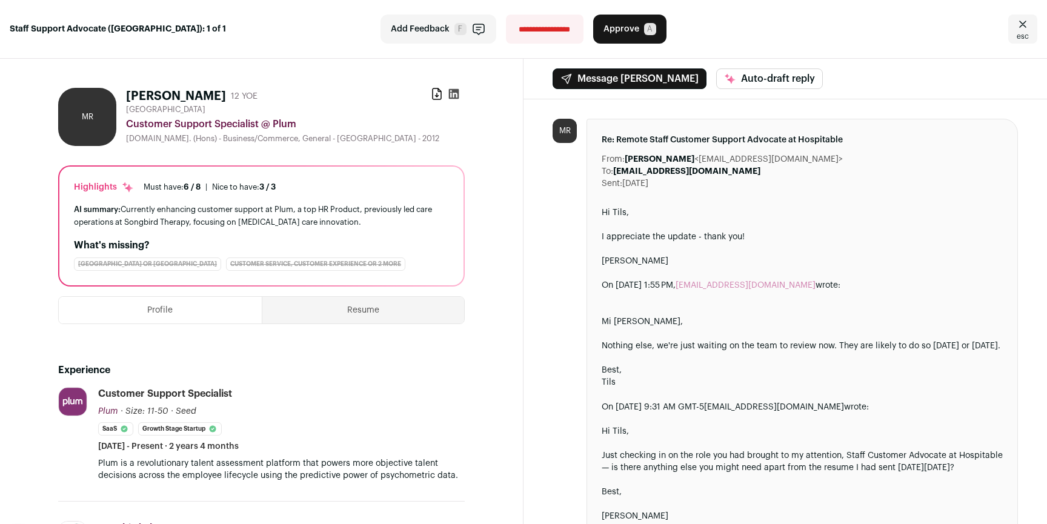 The width and height of the screenshot is (1047, 524). What do you see at coordinates (180, 429) in the screenshot?
I see `li: Growth Stage Startup` at bounding box center [180, 429].